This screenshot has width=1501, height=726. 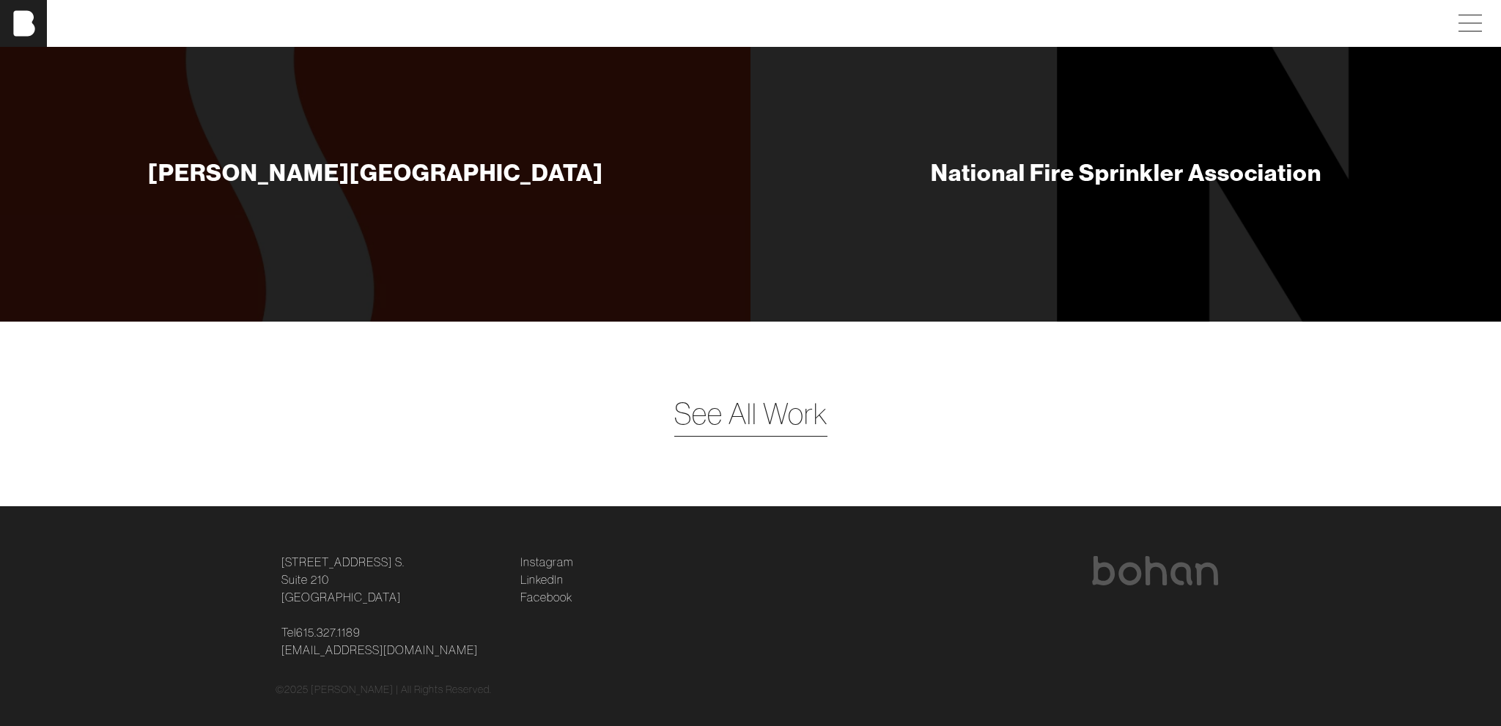 I want to click on a: Facebook, so click(x=546, y=597).